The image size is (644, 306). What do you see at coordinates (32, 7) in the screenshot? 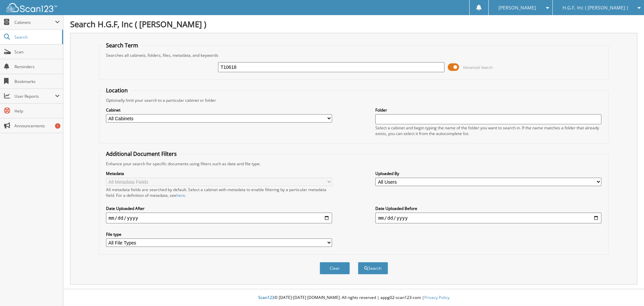
I see `img: scan123-logo-white.svg` at bounding box center [32, 7].